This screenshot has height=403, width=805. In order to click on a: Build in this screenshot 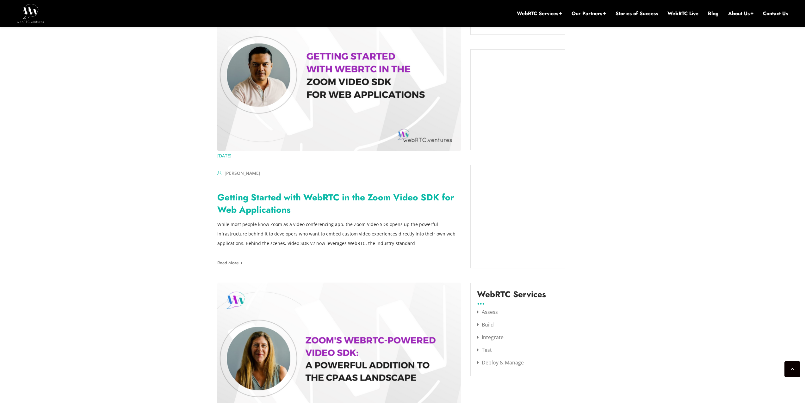, I will do `click(485, 325)`.